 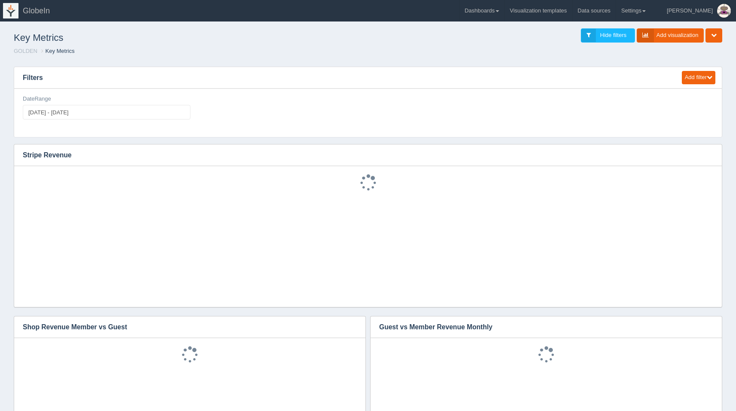 I want to click on a: Hide filters, so click(x=608, y=35).